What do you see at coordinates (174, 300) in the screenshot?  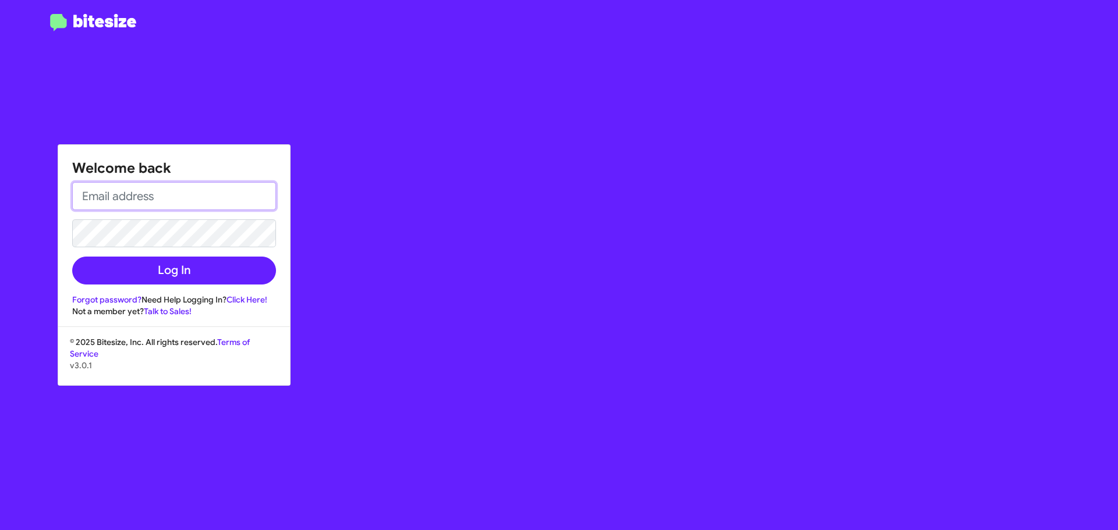 I see `div: Need Help Logging In?` at bounding box center [174, 300].